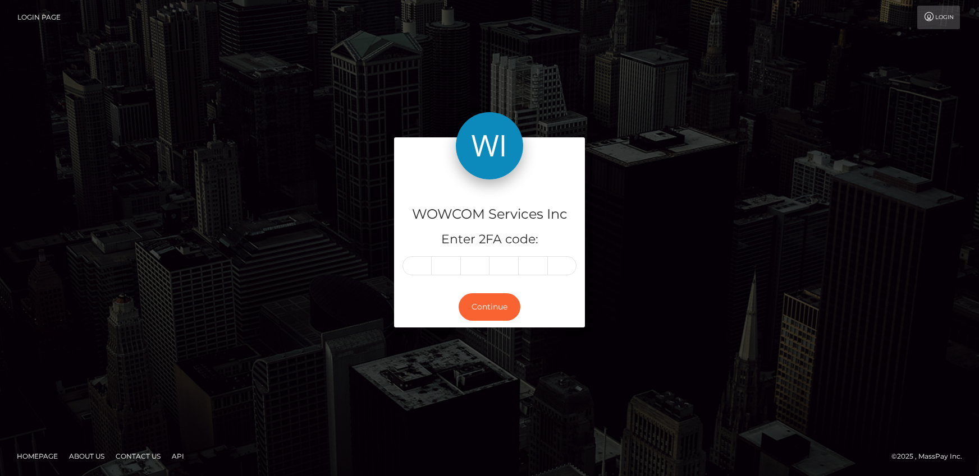  What do you see at coordinates (86, 456) in the screenshot?
I see `a: About Us` at bounding box center [86, 456].